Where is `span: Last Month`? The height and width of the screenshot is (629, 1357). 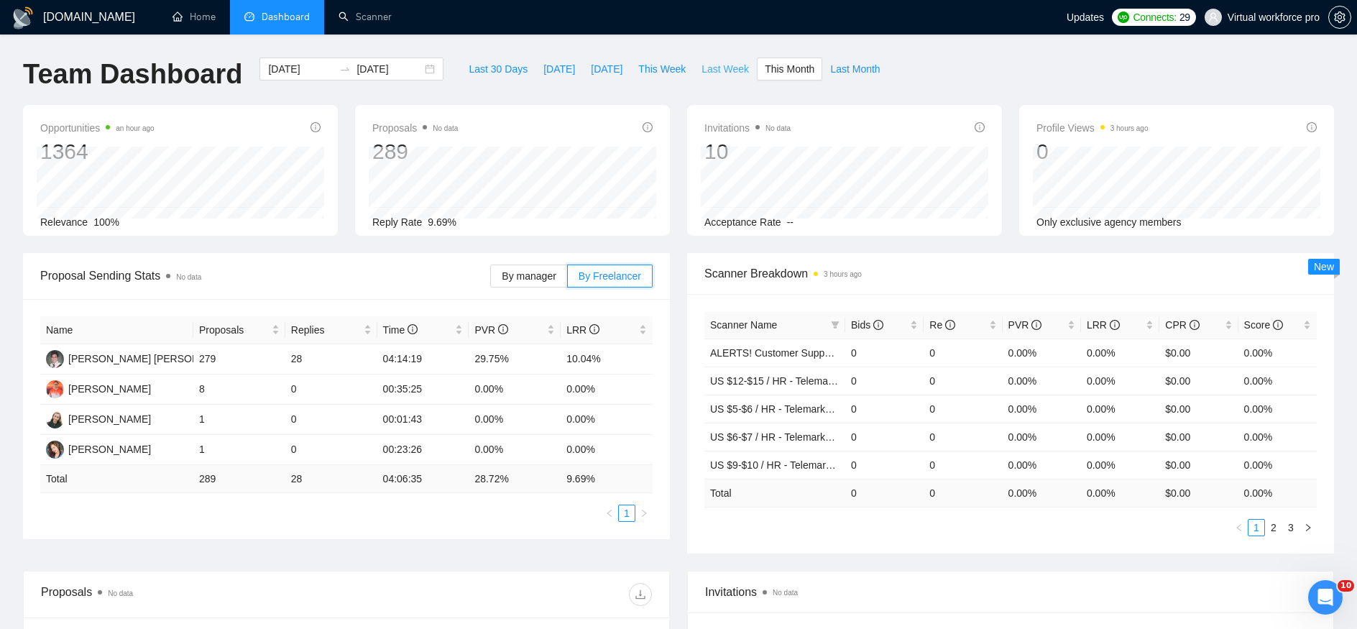
span: Last Month is located at coordinates (854, 69).